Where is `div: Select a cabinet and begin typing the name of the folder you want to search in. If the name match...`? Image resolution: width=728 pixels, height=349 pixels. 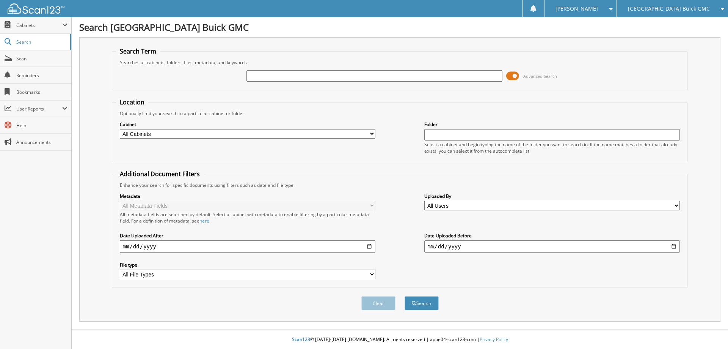
div: Select a cabinet and begin typing the name of the folder you want to search in. If the name match... is located at coordinates (552, 148).